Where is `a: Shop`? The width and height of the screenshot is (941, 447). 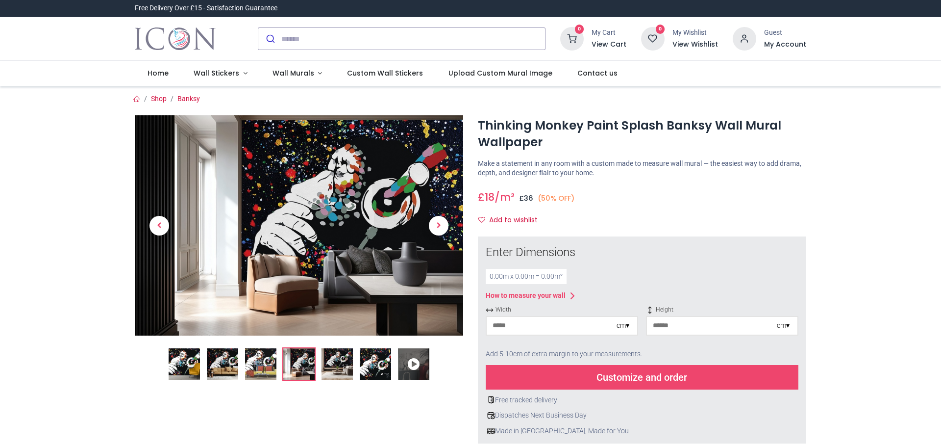
a: Shop is located at coordinates (159, 99).